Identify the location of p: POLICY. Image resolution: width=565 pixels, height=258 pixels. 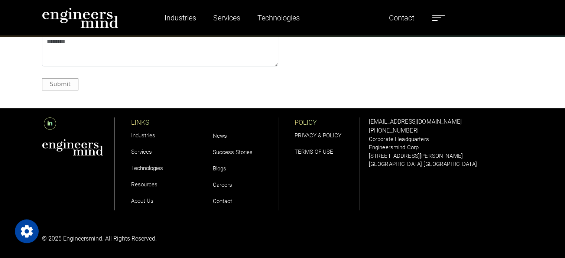
(327, 122).